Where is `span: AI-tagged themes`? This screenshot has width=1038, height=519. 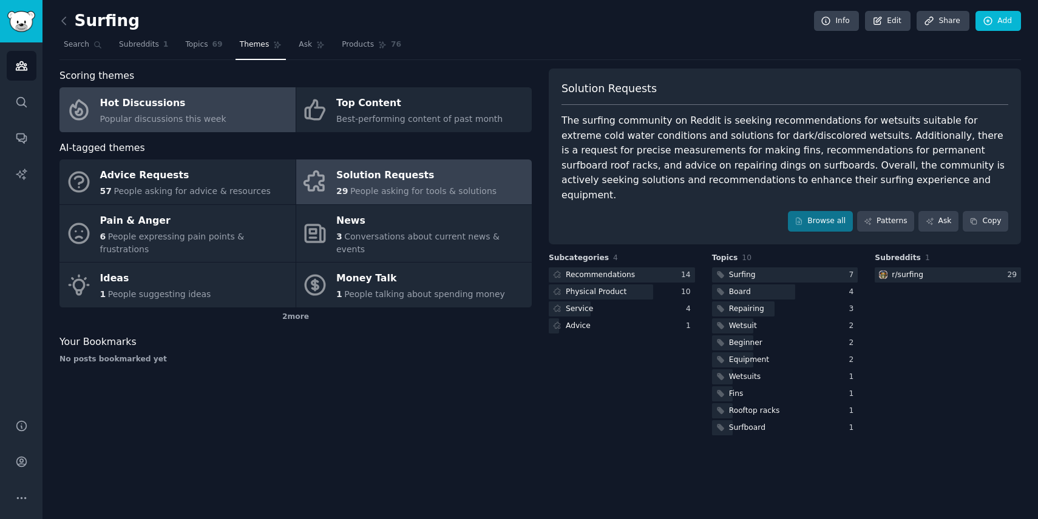
span: AI-tagged themes is located at coordinates (102, 148).